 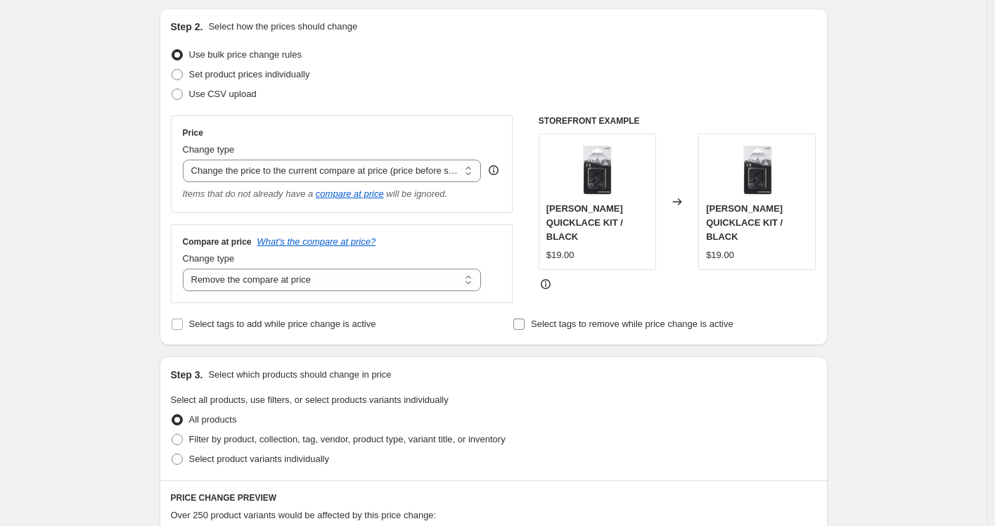 What do you see at coordinates (316, 241) in the screenshot?
I see `button: What's the compare at price?` at bounding box center [316, 241].